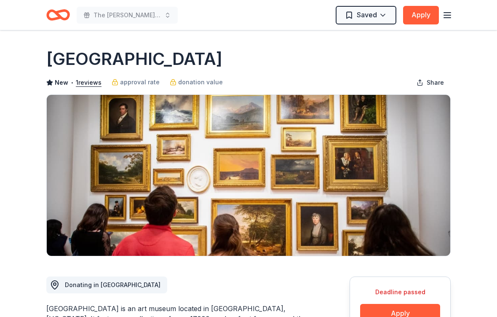  I want to click on img: Image for High Museum of Art, so click(248, 175).